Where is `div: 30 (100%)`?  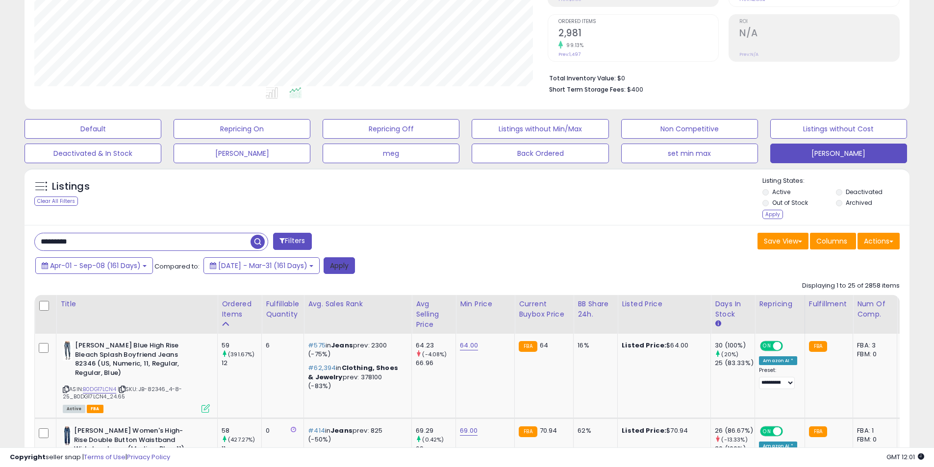 div: 30 (100%) is located at coordinates (734, 346).